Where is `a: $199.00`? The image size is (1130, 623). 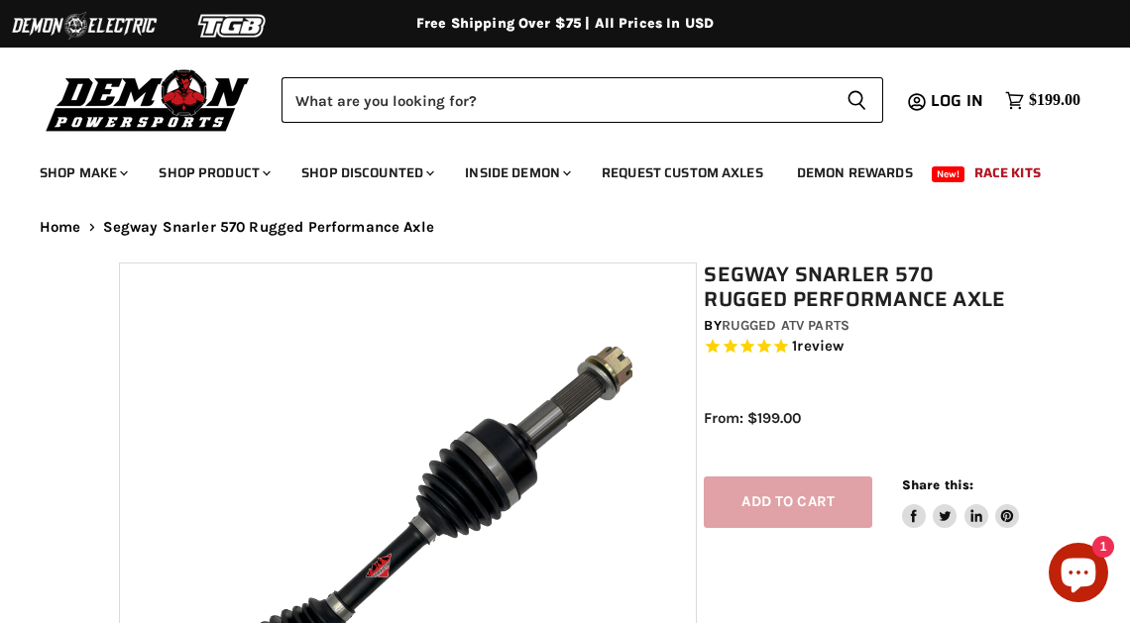
a: $199.00 is located at coordinates (1043, 100).